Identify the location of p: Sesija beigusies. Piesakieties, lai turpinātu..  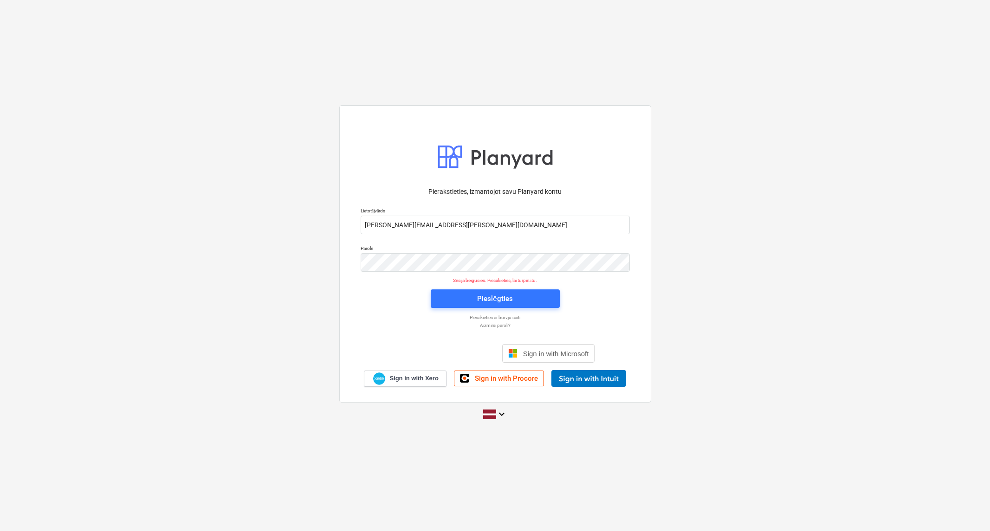
(495, 280).